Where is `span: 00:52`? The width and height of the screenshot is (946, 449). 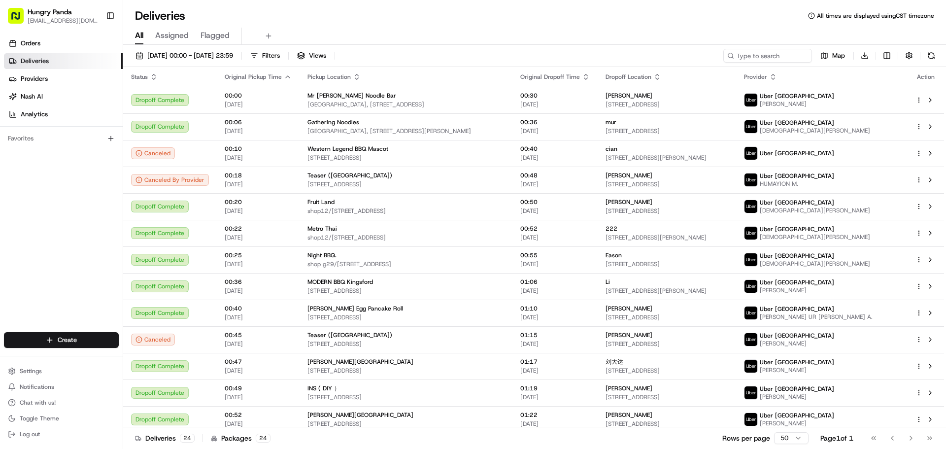 span: 00:52 is located at coordinates (555, 229).